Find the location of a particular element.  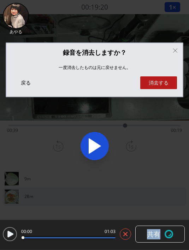

li: 一度消去したものは元に戻せません。 is located at coordinates (95, 67).